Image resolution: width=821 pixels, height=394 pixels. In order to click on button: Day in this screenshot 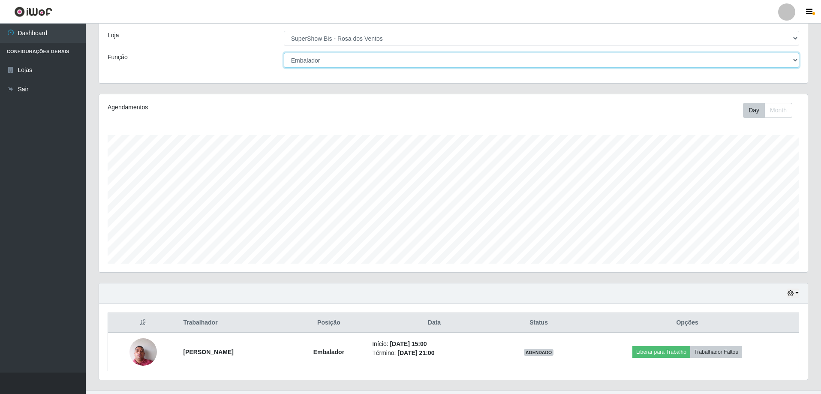, I will do `click(753, 110)`.